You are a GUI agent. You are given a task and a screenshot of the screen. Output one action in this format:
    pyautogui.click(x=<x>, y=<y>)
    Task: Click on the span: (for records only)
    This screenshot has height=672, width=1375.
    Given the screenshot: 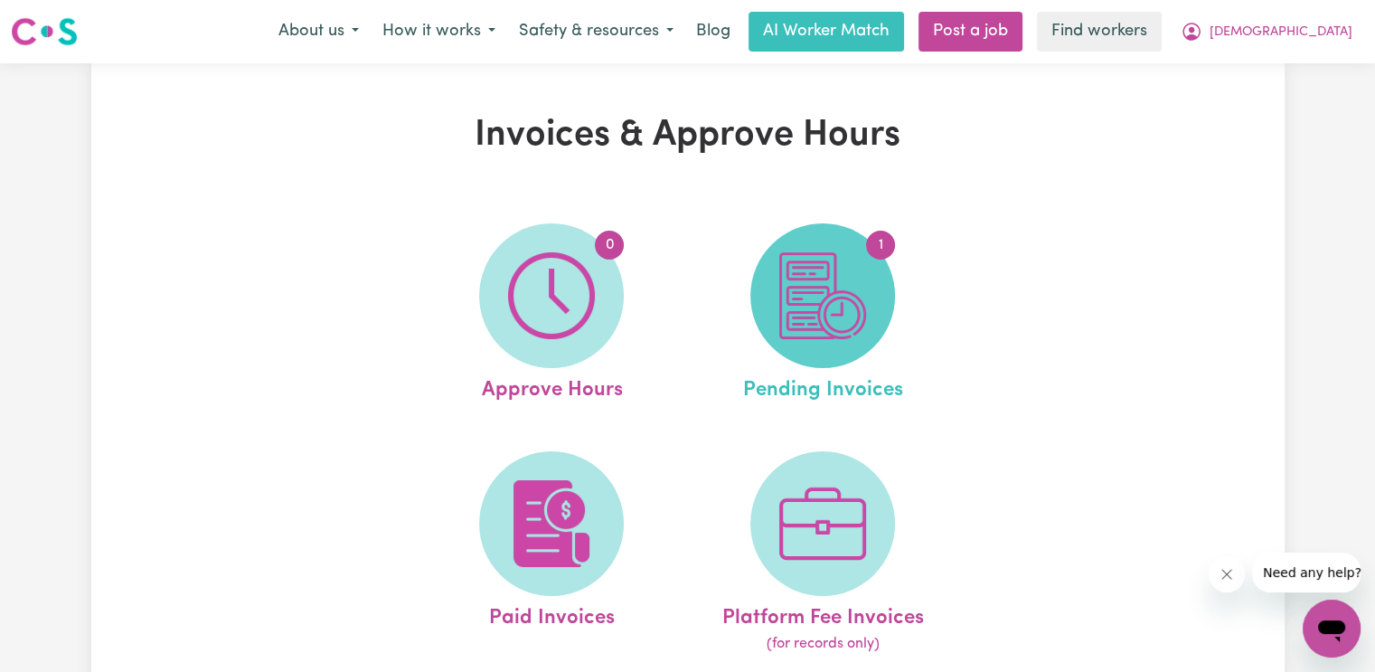 What is the action you would take?
    pyautogui.click(x=822, y=643)
    